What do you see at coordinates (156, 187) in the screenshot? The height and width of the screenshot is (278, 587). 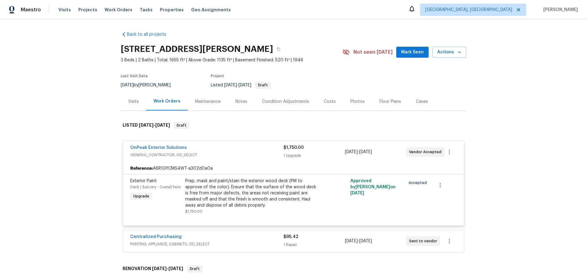 I see `span: Deck / Balcony - Overall Paint` at bounding box center [156, 187].